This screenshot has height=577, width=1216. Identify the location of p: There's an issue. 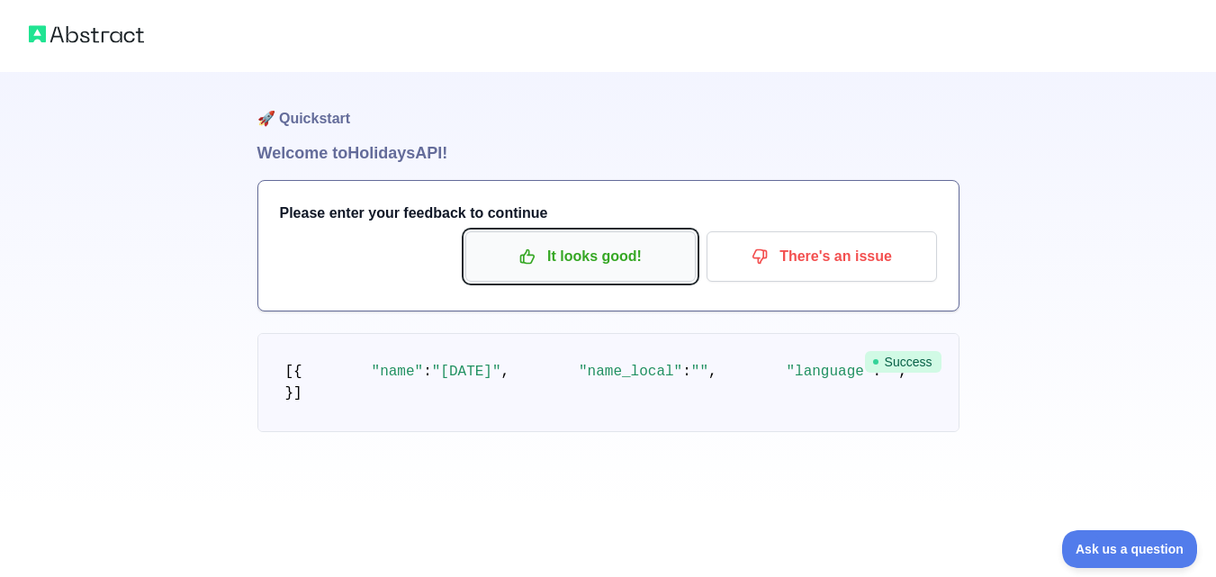
(822, 257).